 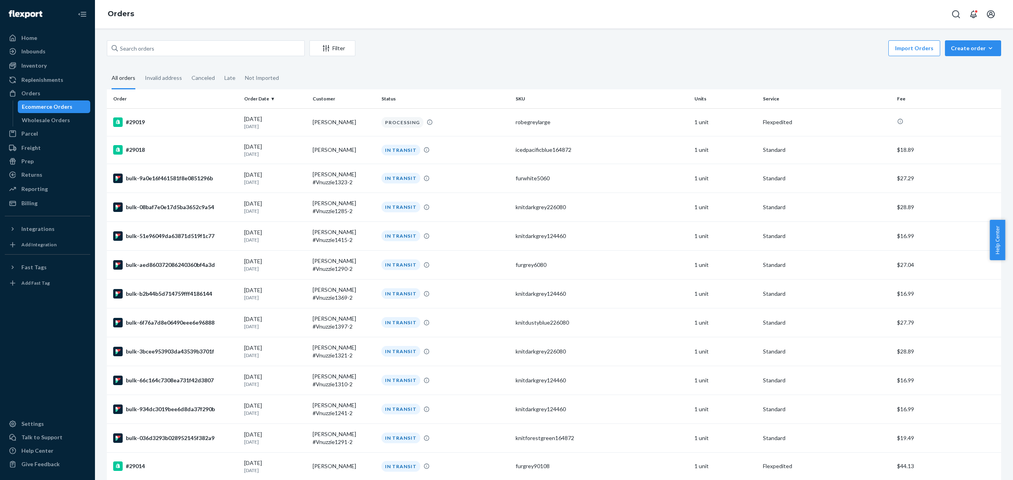 What do you see at coordinates (31, 148) in the screenshot?
I see `div: Freight` at bounding box center [31, 148].